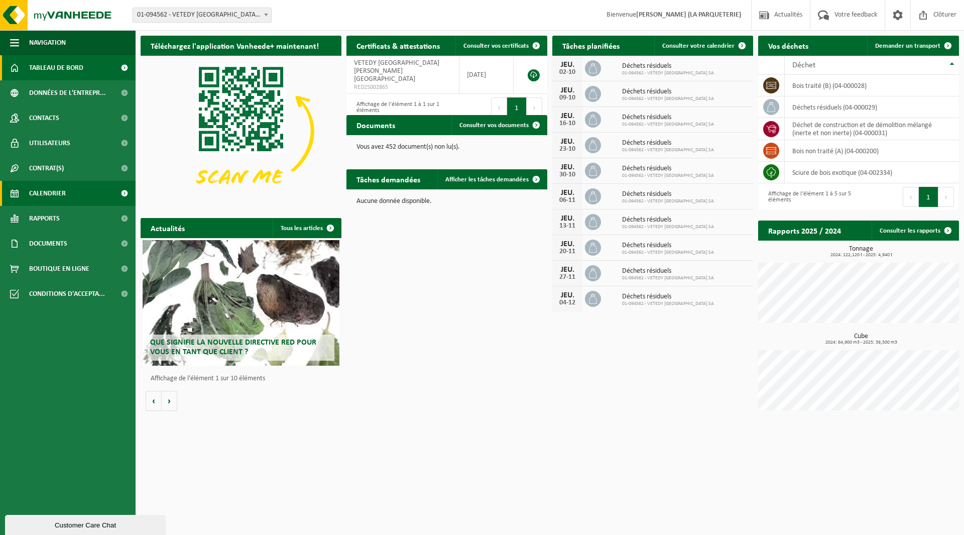 Image resolution: width=964 pixels, height=535 pixels. What do you see at coordinates (567, 252) in the screenshot?
I see `div: 20-11` at bounding box center [567, 252].